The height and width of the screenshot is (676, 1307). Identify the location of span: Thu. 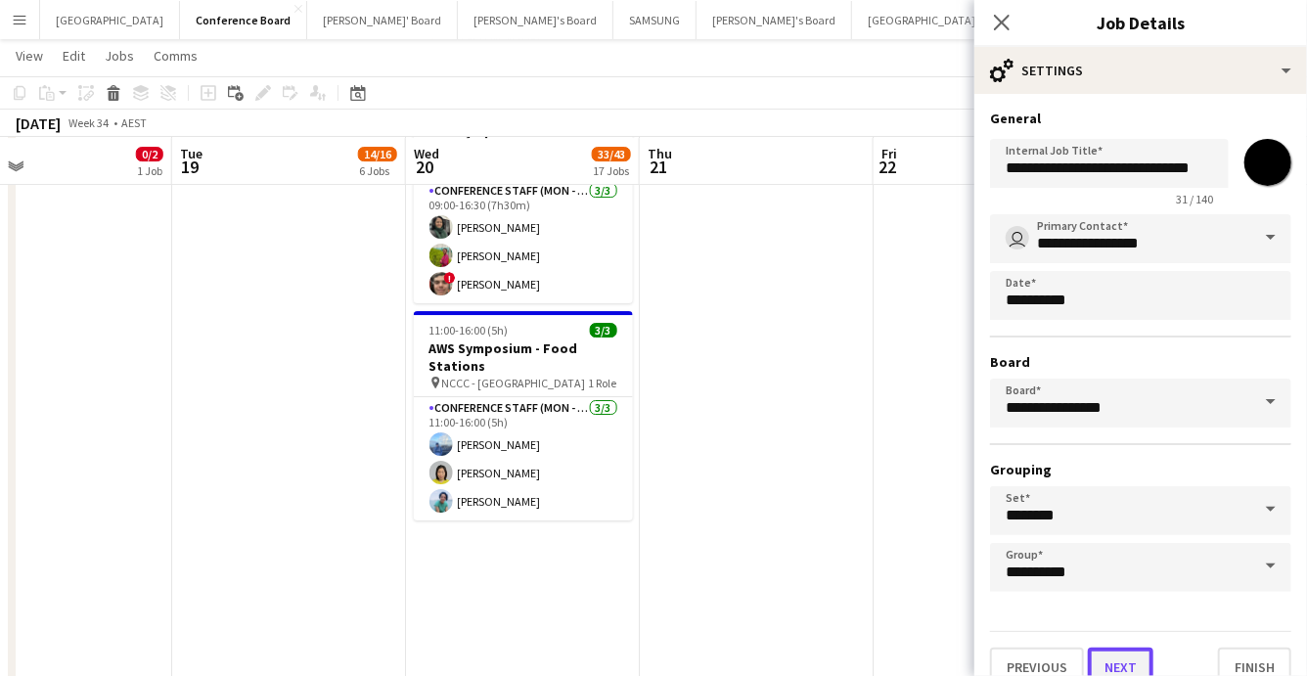
(659, 154).